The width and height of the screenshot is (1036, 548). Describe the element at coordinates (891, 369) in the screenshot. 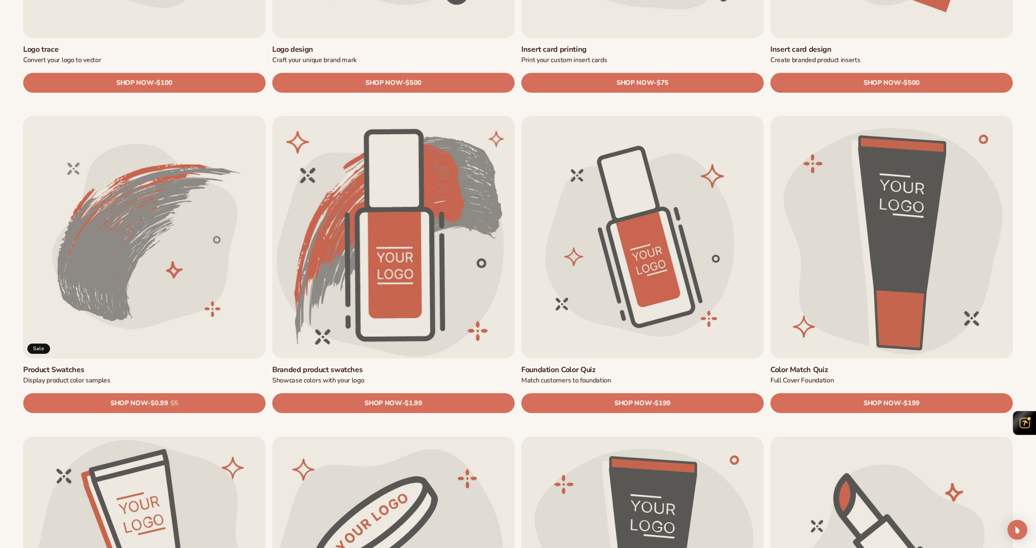

I see `a: Color Match Quiz` at that location.